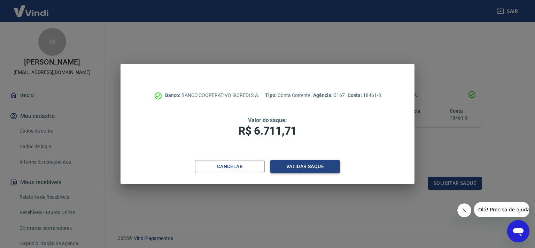 The width and height of the screenshot is (535, 248). Describe the element at coordinates (288, 95) in the screenshot. I see `p: Conta Corrente` at that location.